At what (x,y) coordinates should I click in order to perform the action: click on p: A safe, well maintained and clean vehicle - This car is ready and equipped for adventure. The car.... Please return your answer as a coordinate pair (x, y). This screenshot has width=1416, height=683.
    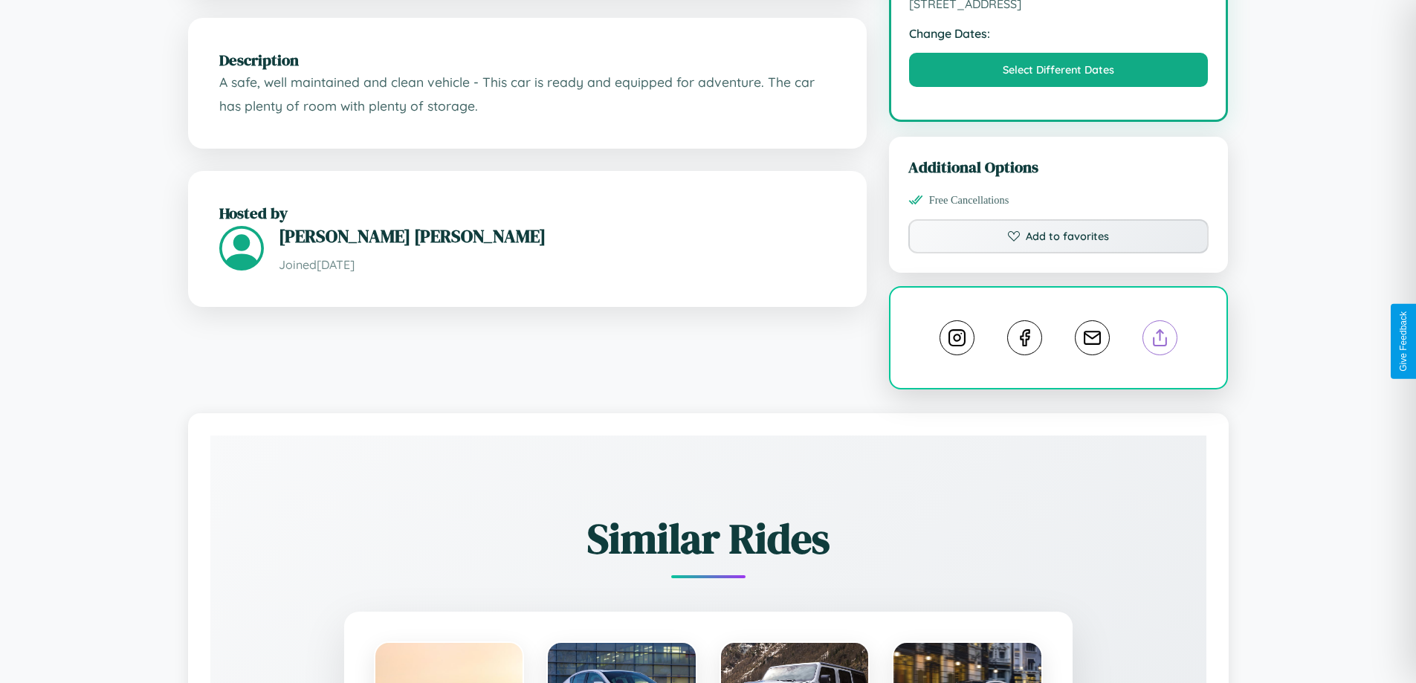
    Looking at the image, I should click on (527, 94).